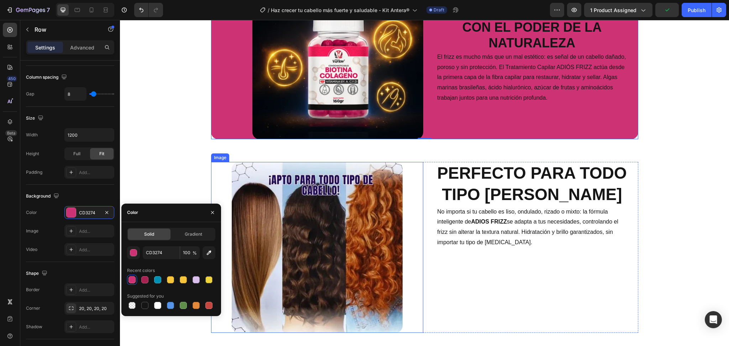  I want to click on div: Undo/Redo, so click(148, 10).